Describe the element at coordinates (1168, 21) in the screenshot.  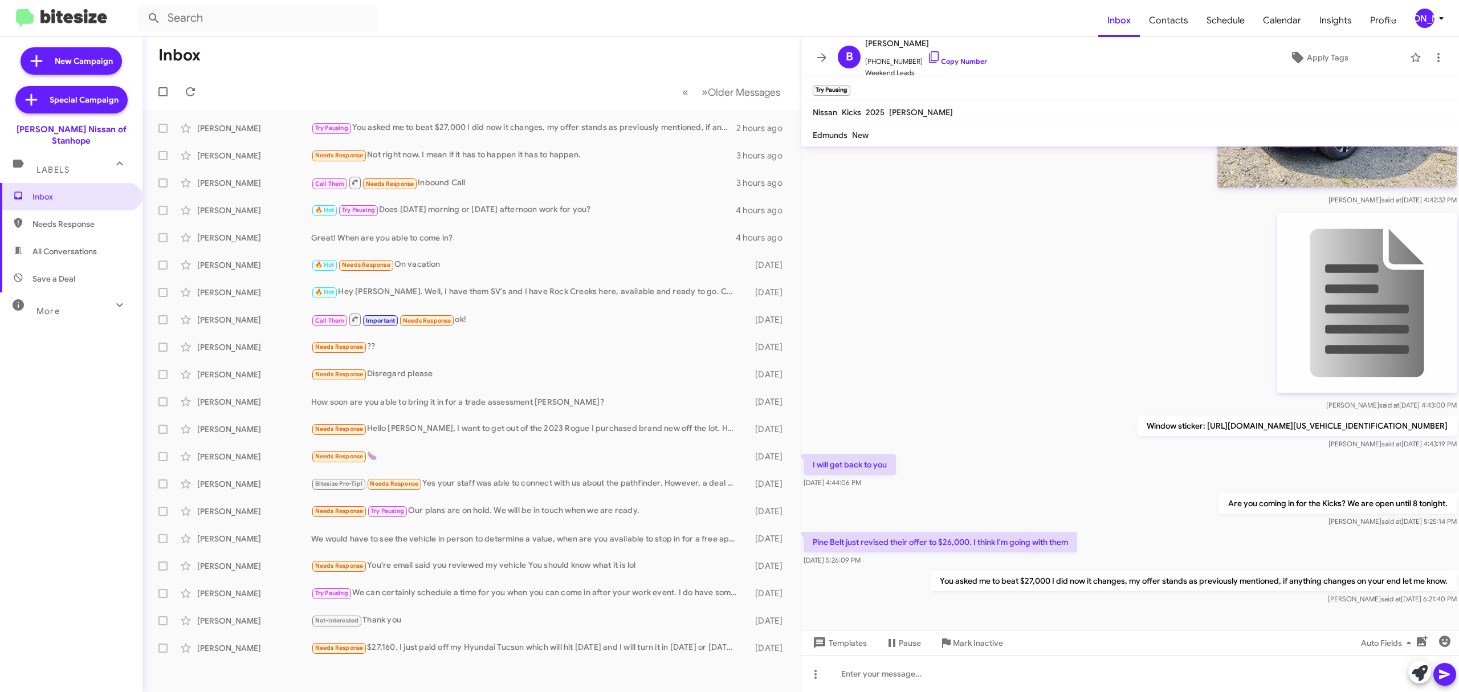
I see `span: Contacts` at that location.